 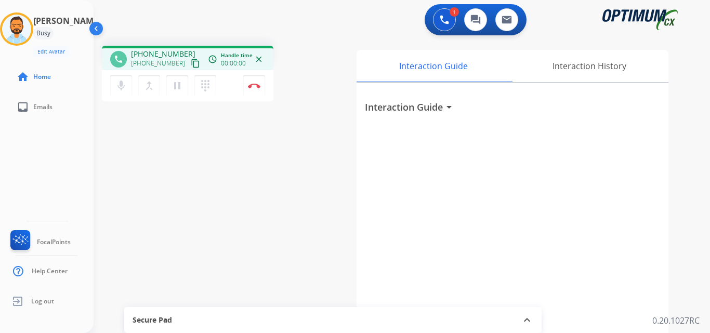 What do you see at coordinates (195, 63) in the screenshot?
I see `mat-icon: content_copy` at bounding box center [195, 63].